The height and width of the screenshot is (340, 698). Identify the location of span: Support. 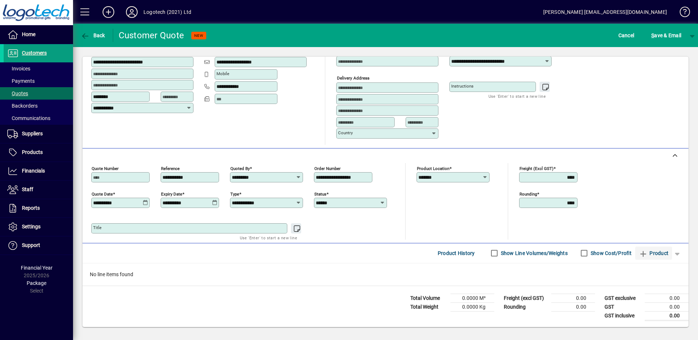
(31, 245).